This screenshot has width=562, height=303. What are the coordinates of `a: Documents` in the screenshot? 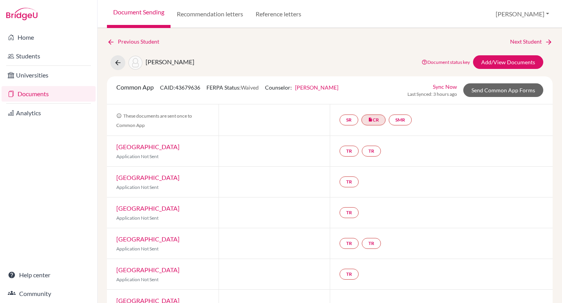 It's located at (48, 94).